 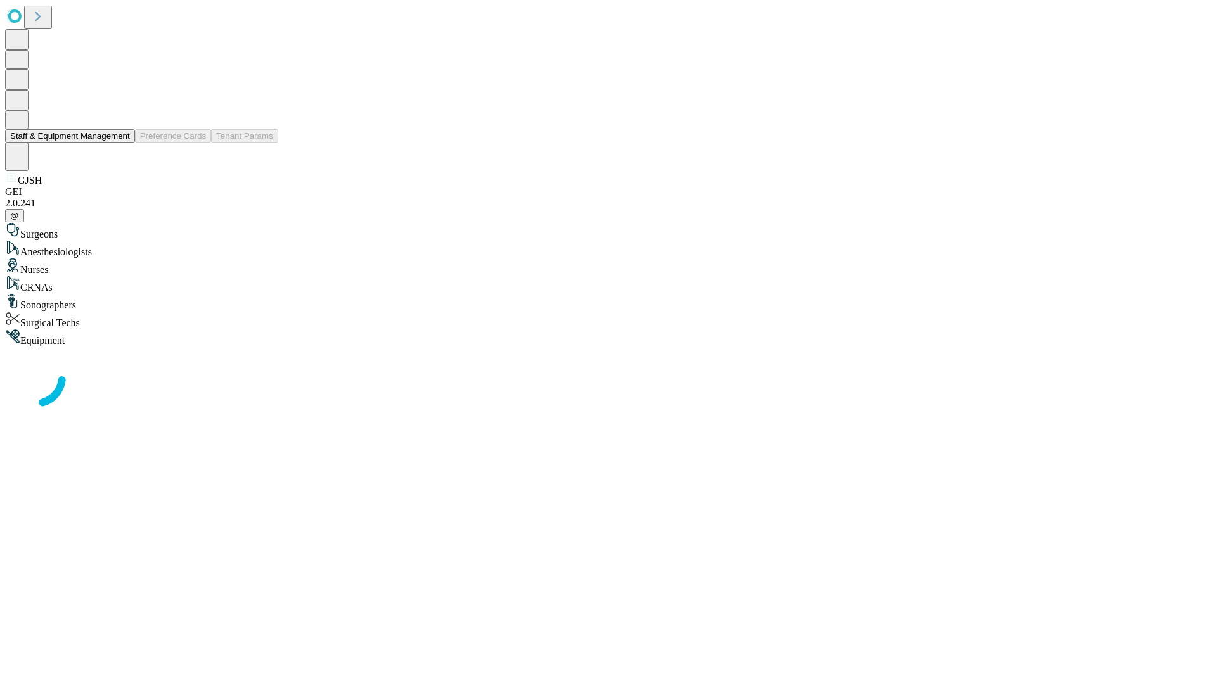 I want to click on div: Surgical Techs, so click(x=608, y=320).